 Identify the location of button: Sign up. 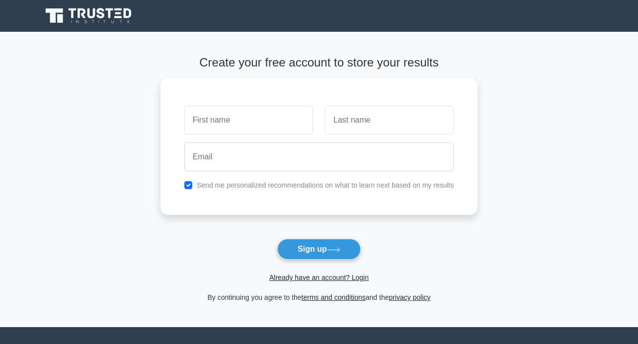
(319, 249).